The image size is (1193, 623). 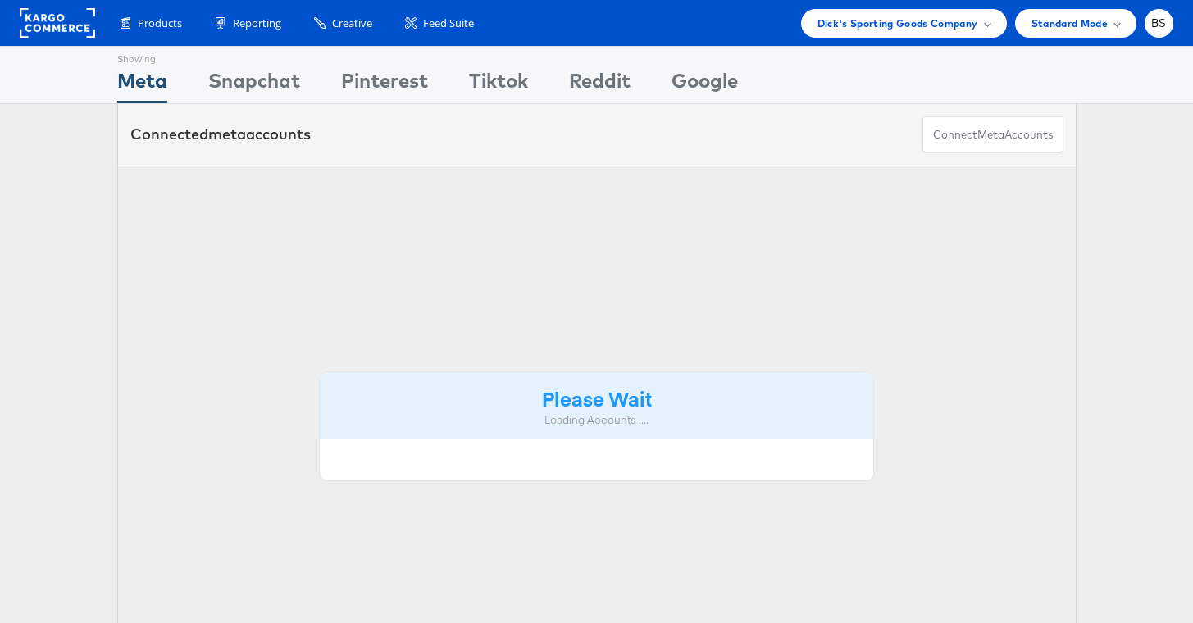 I want to click on div: Tiktok, so click(x=498, y=84).